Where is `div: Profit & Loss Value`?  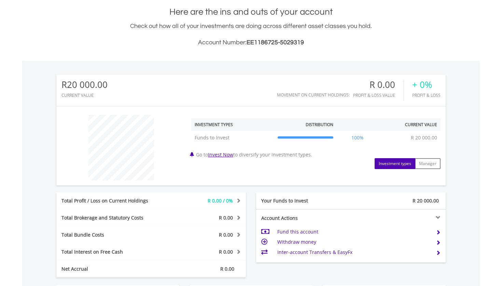 div: Profit & Loss Value is located at coordinates (378, 95).